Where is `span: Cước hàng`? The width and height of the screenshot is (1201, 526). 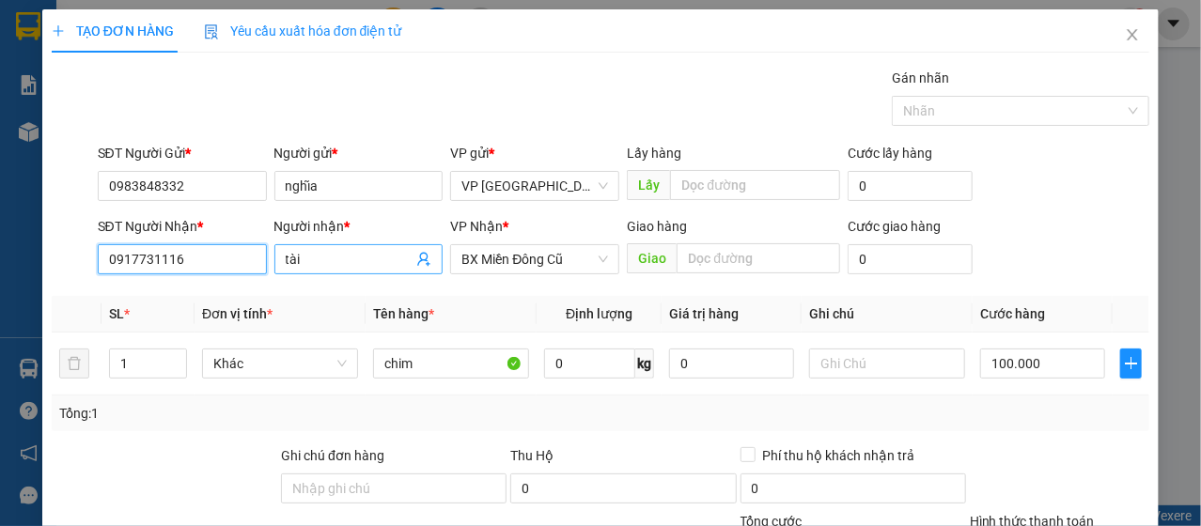 span: Cước hàng is located at coordinates (1013, 314).